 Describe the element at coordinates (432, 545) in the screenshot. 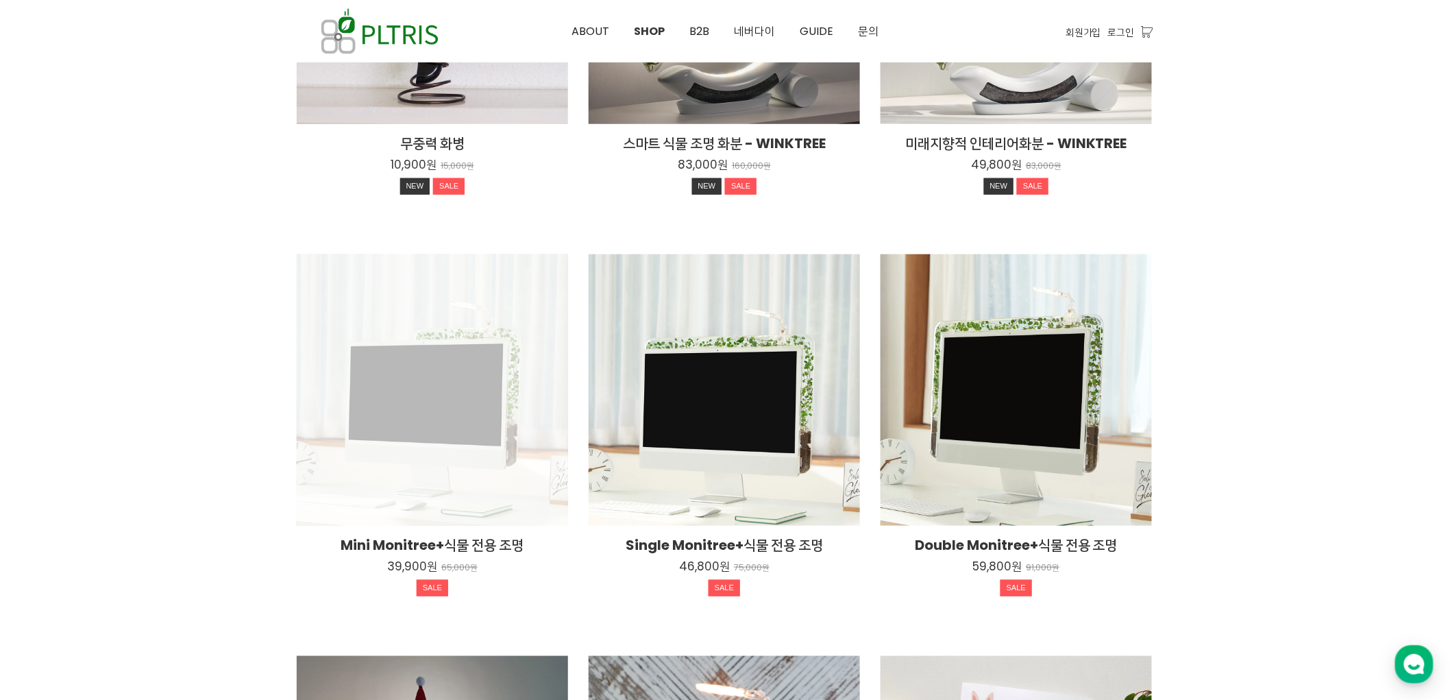

I see `h2: Mini Monitree+식물 전용 조명` at that location.